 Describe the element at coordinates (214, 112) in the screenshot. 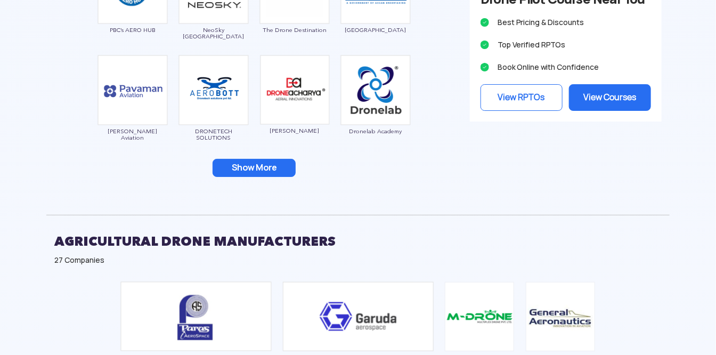

I see `a: DRONETECH SOLUTIONS` at that location.